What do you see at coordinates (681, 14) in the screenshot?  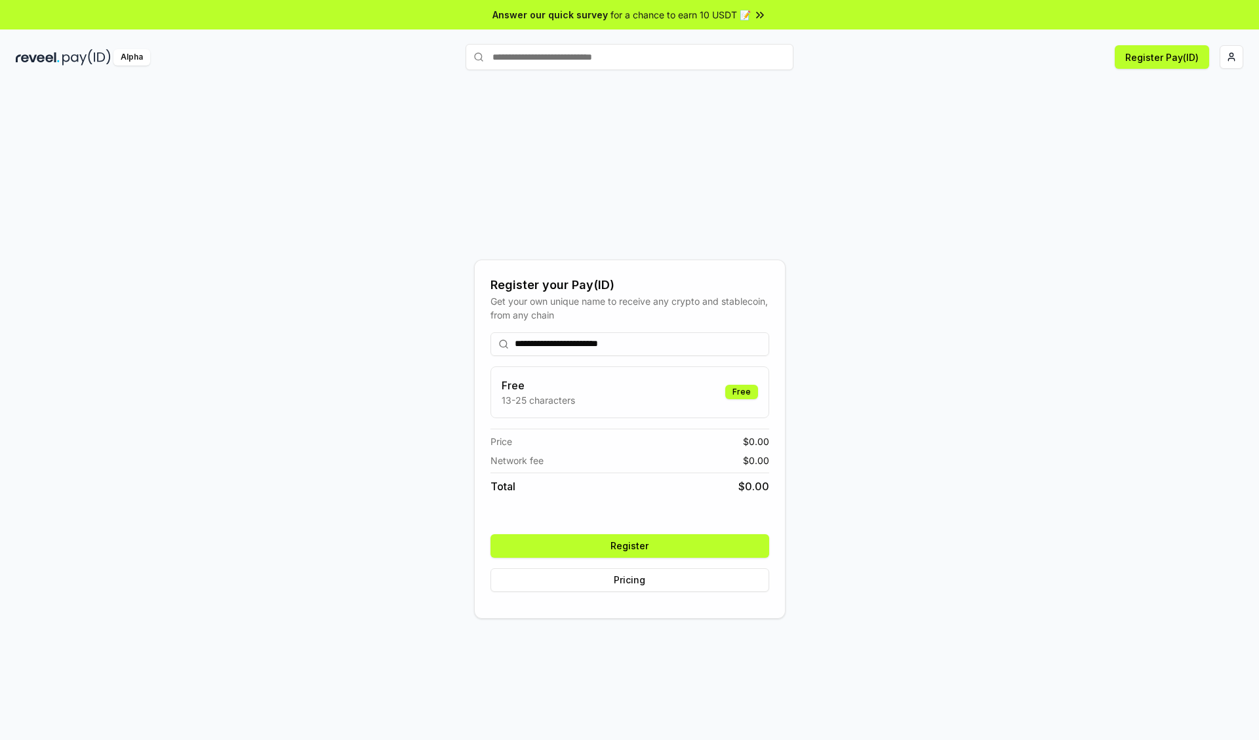 I see `span: for a chance to earn 10 USDT 📝` at bounding box center [681, 14].